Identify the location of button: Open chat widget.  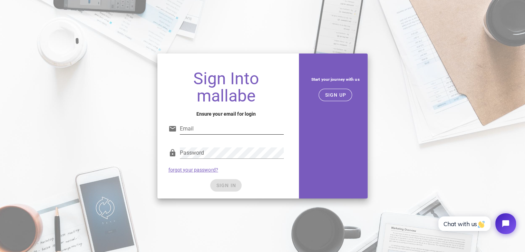
(75, 16).